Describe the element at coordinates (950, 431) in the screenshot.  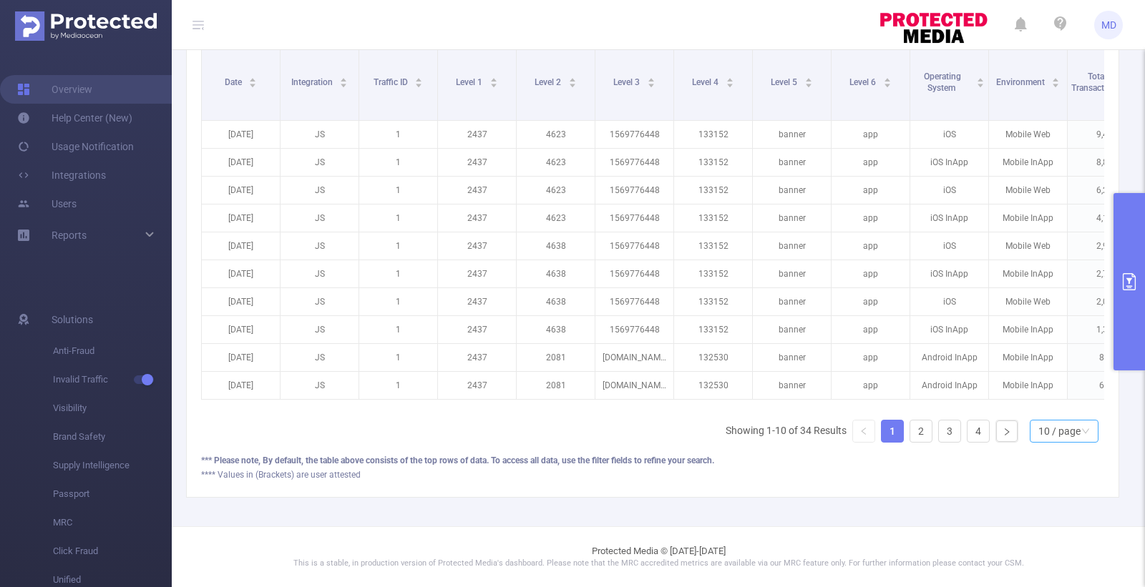
I see `a: 3` at that location.